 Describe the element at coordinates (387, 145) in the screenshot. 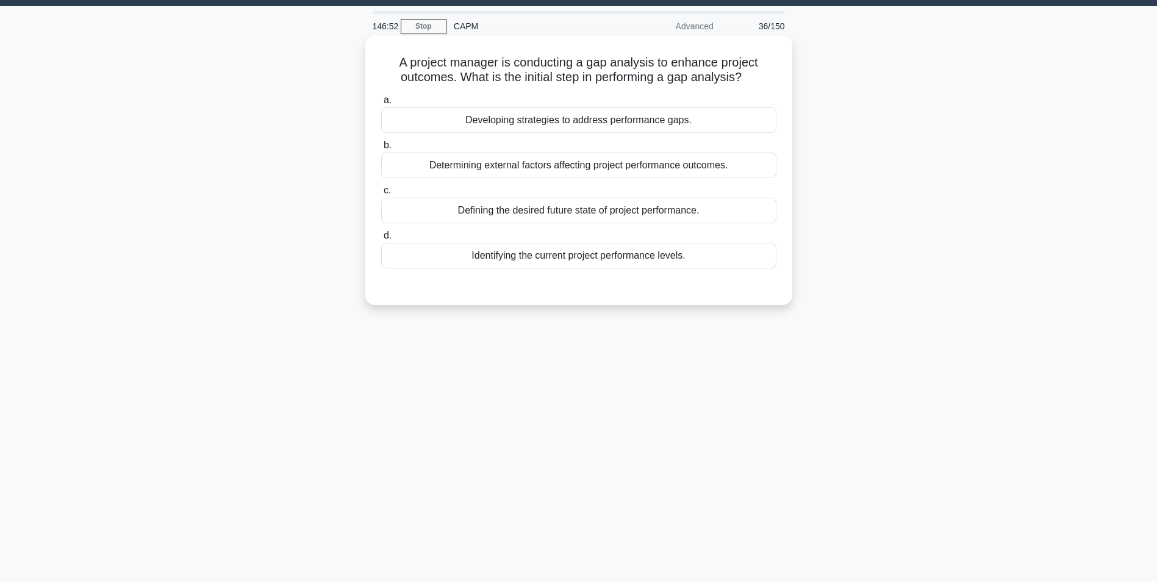

I see `span: b.` at that location.